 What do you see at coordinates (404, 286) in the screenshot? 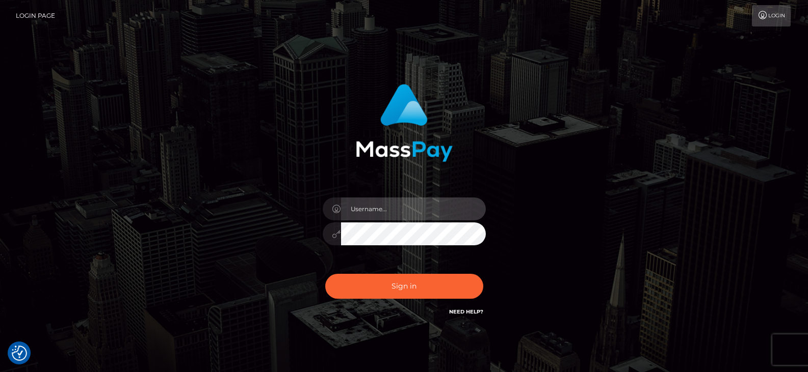
I see `button: Sign in` at bounding box center [404, 286].